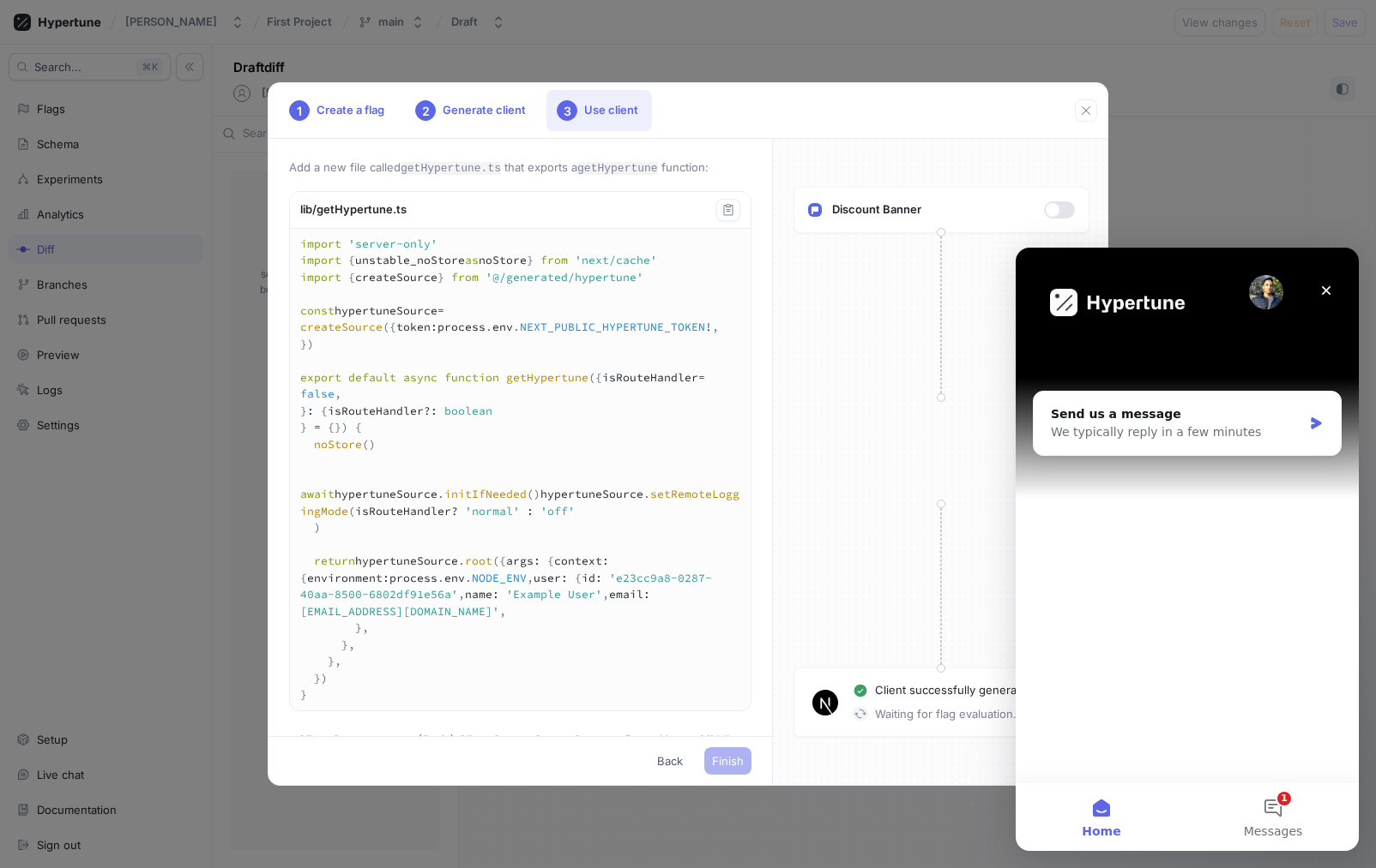  Describe the element at coordinates (257, 569) in the screenshot. I see `button: Messages` at that location.